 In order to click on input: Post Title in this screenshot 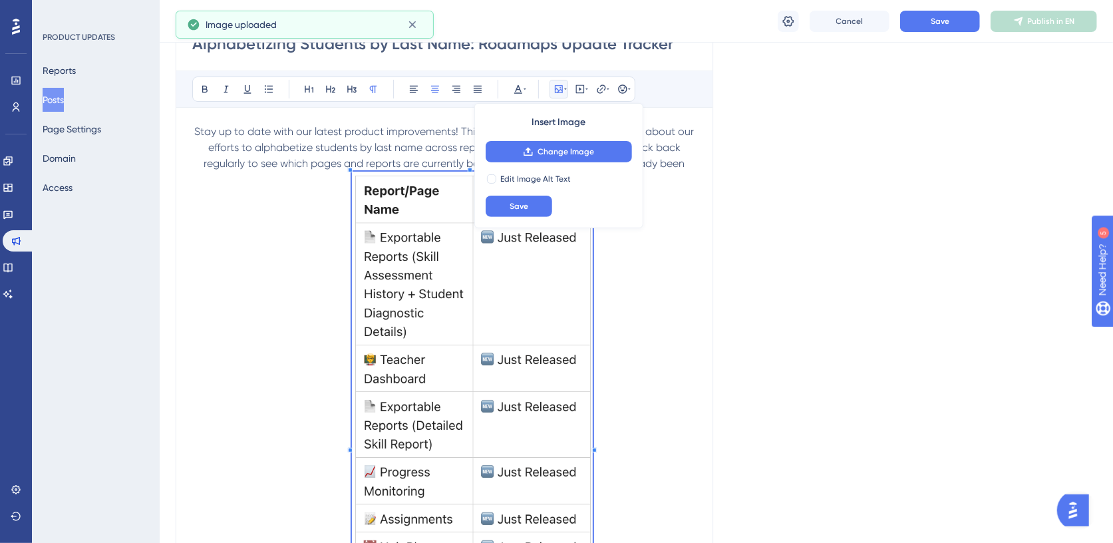, I will do `click(445, 44)`.